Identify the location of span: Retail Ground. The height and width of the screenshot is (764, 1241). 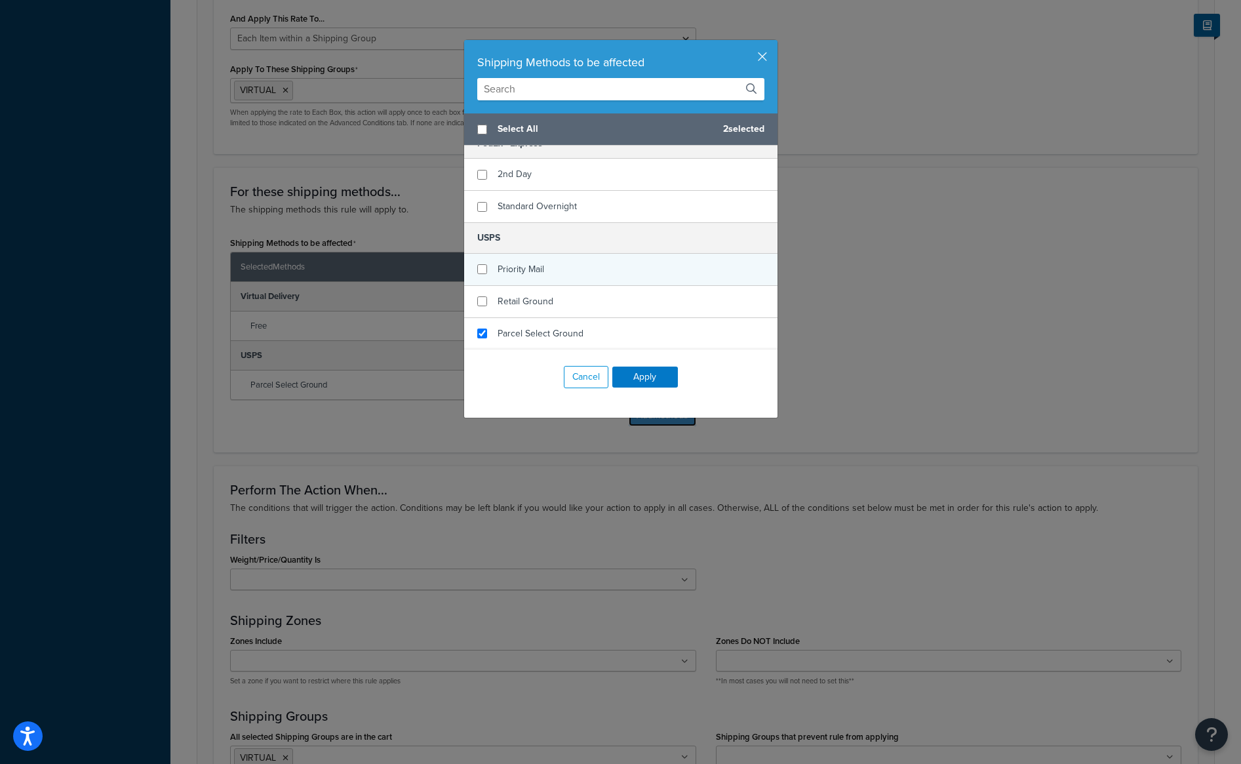
(525, 301).